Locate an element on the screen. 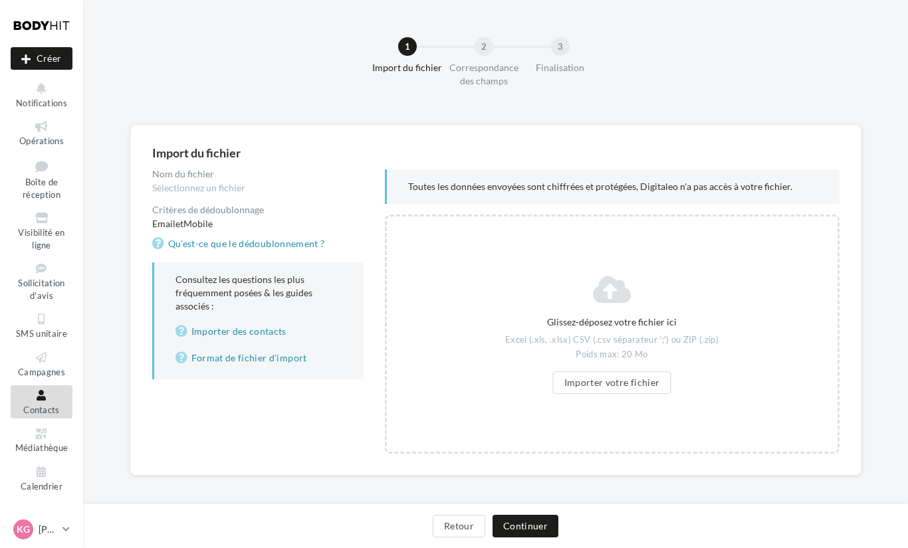 The height and width of the screenshot is (548, 908). span: Boîte de réception is located at coordinates (41, 188).